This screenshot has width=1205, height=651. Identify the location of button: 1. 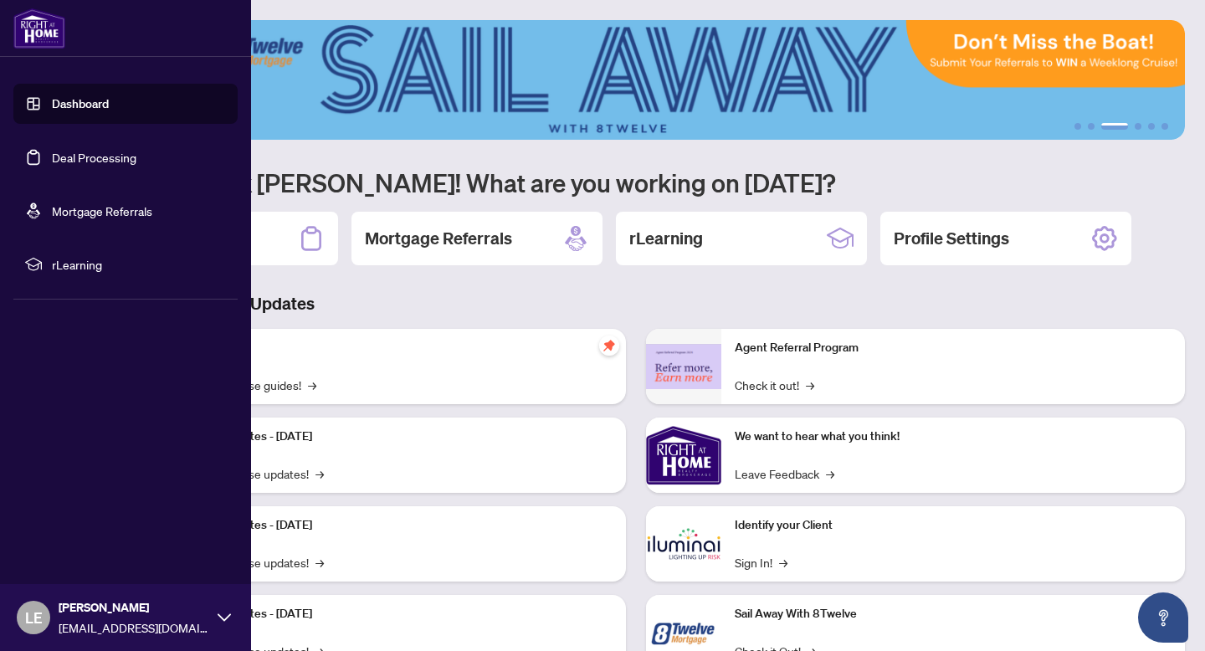
(1078, 126).